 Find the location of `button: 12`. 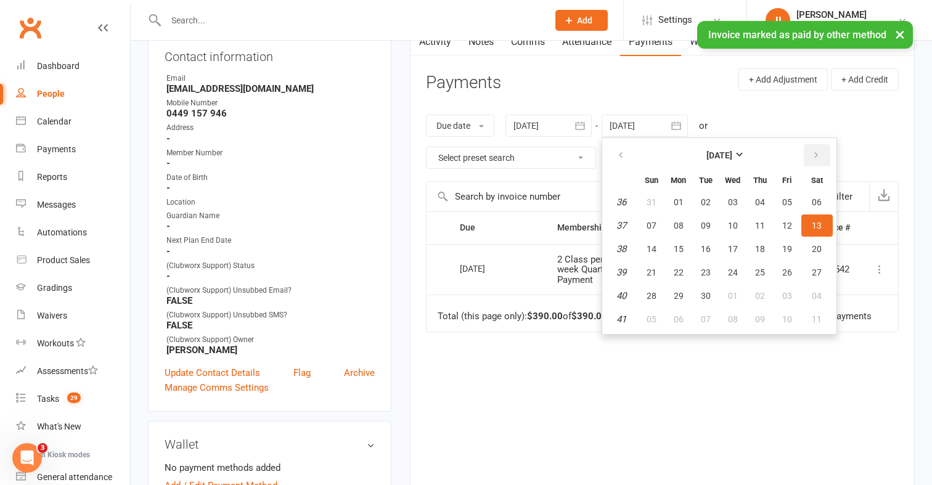

button: 12 is located at coordinates (787, 226).